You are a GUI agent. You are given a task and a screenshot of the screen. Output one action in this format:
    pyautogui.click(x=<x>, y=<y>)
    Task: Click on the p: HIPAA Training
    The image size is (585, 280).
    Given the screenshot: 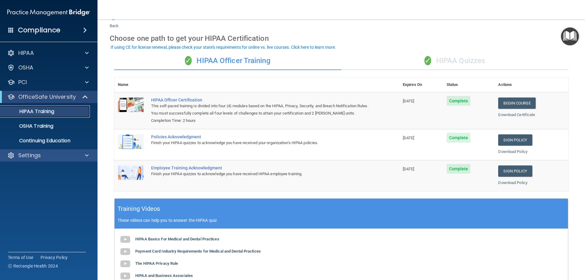 What is the action you would take?
    pyautogui.click(x=29, y=111)
    